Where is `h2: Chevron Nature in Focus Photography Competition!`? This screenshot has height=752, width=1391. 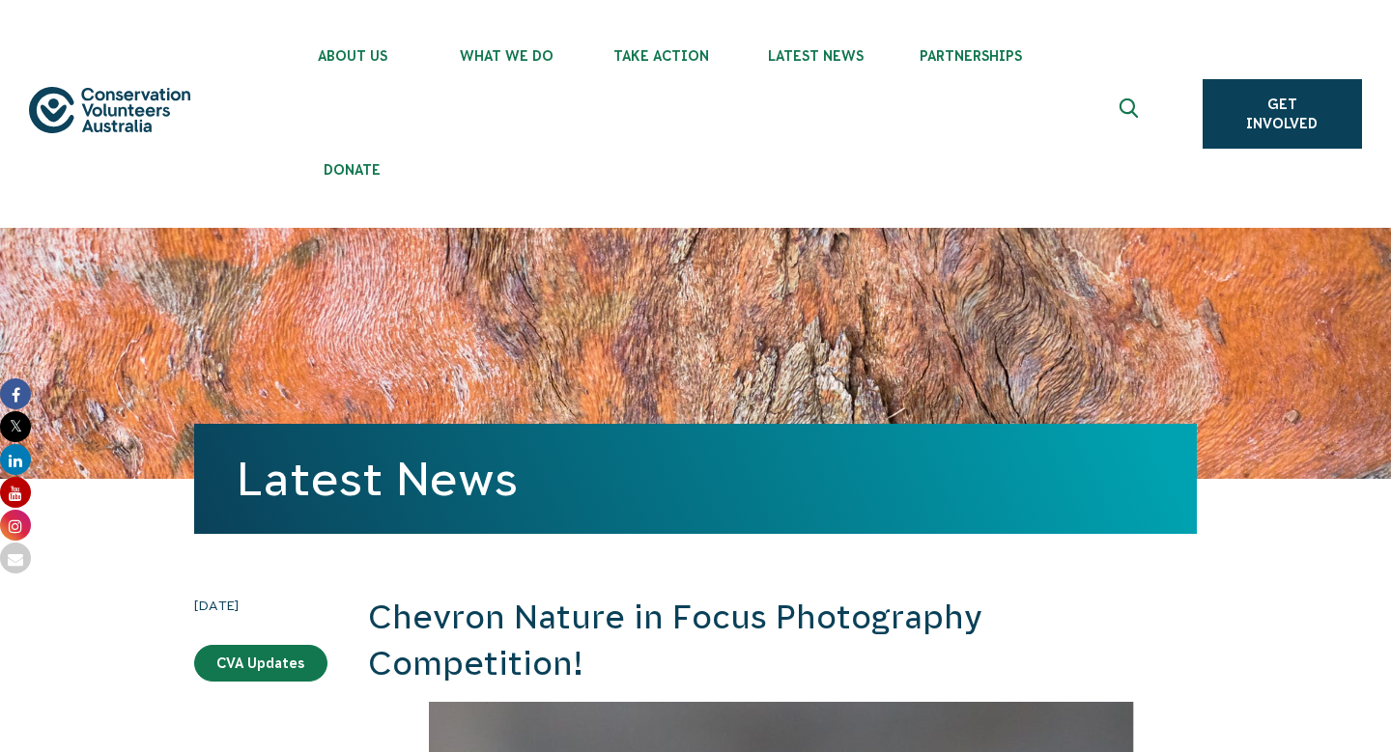
h2: Chevron Nature in Focus Photography Competition! is located at coordinates (782, 640).